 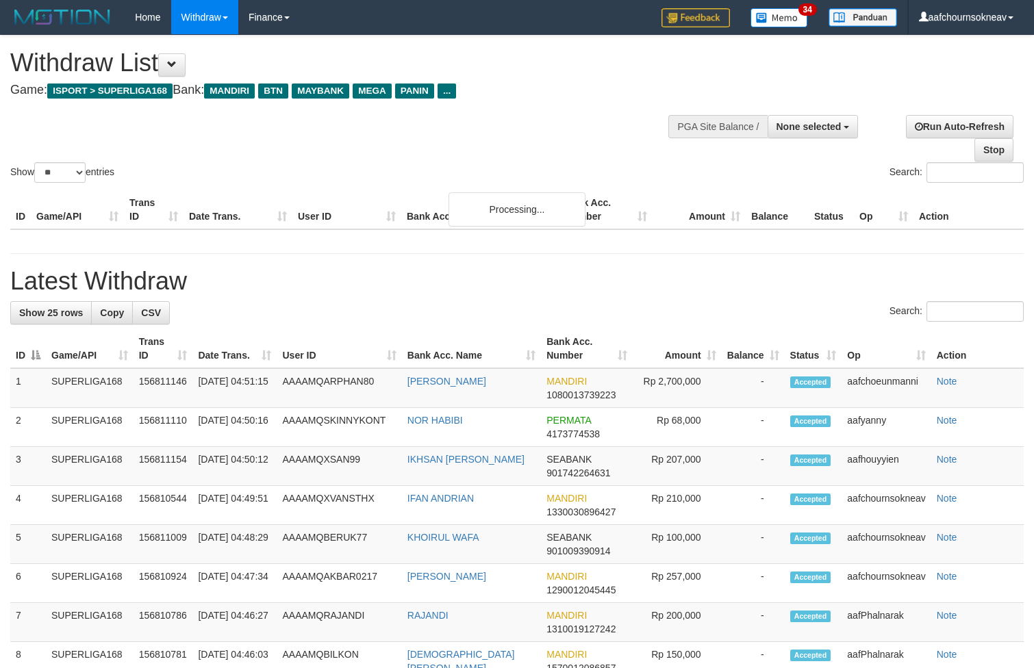 I want to click on th: Status: activate to sort column ascending, so click(x=813, y=348).